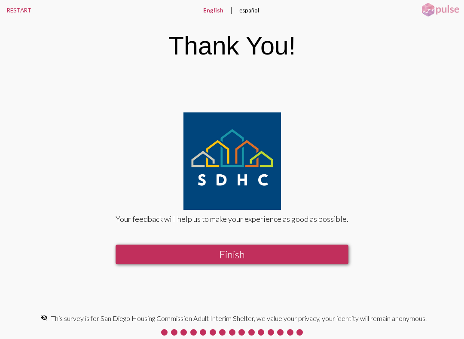 Image resolution: width=464 pixels, height=339 pixels. Describe the element at coordinates (239, 318) in the screenshot. I see `span: This survey is for San Diego Housing Commission Adult Interim Shelter, we value your privacy, you...` at that location.